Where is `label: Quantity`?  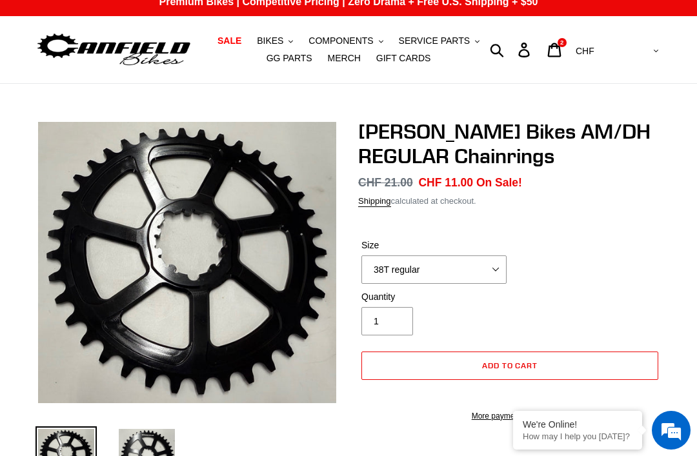 label: Quantity is located at coordinates (434, 297).